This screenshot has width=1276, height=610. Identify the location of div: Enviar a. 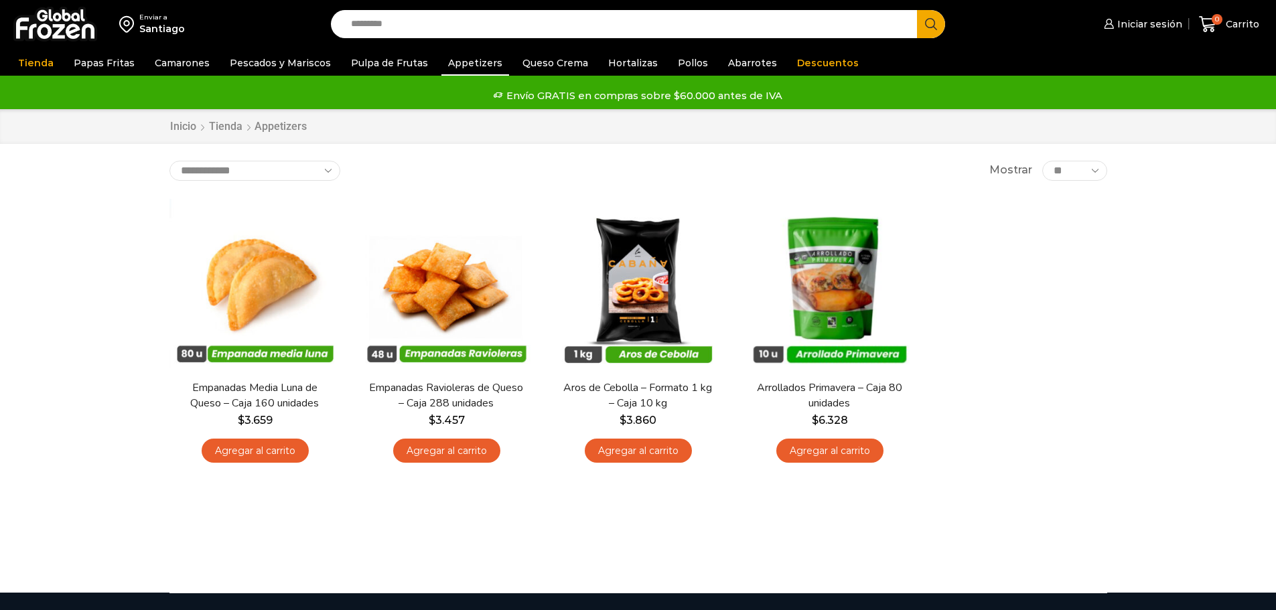
(162, 17).